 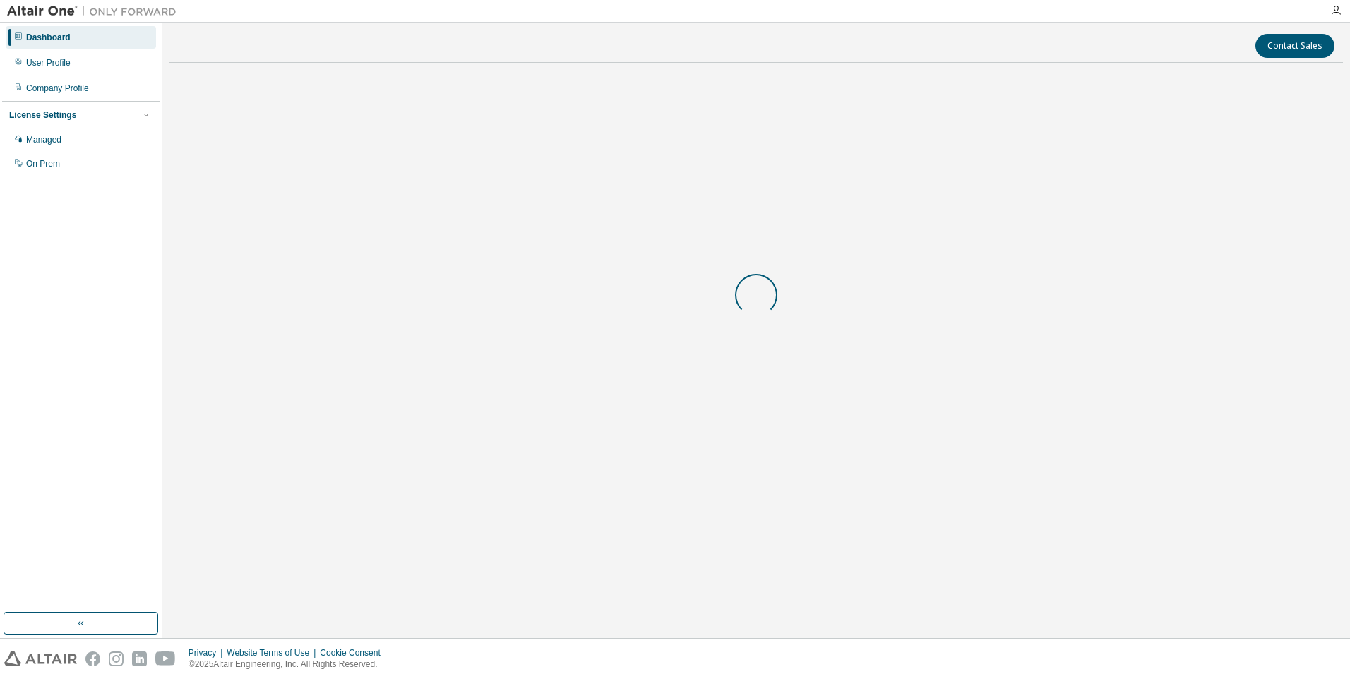 What do you see at coordinates (42, 115) in the screenshot?
I see `div: License Settings` at bounding box center [42, 115].